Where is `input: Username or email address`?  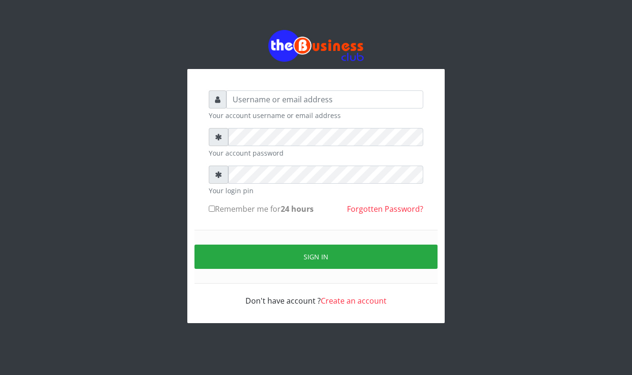
input: Username or email address is located at coordinates (324, 100).